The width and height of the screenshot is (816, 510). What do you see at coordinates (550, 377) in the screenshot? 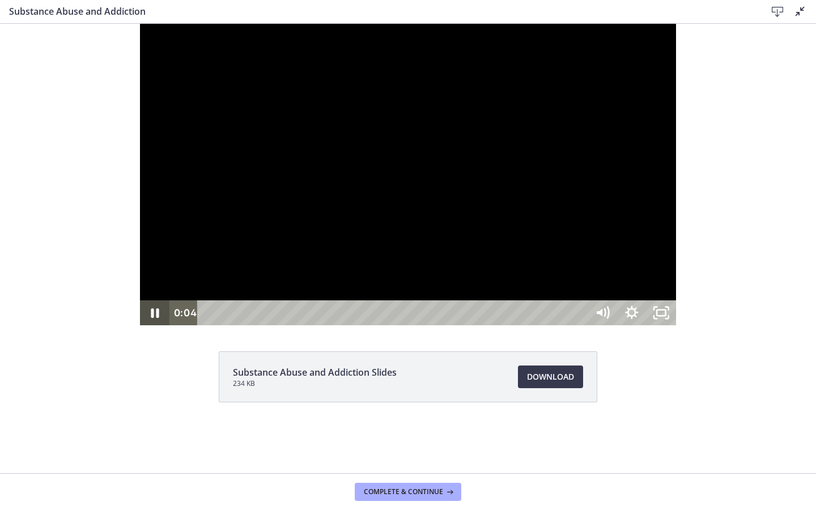
I see `a: Download` at bounding box center [550, 377].